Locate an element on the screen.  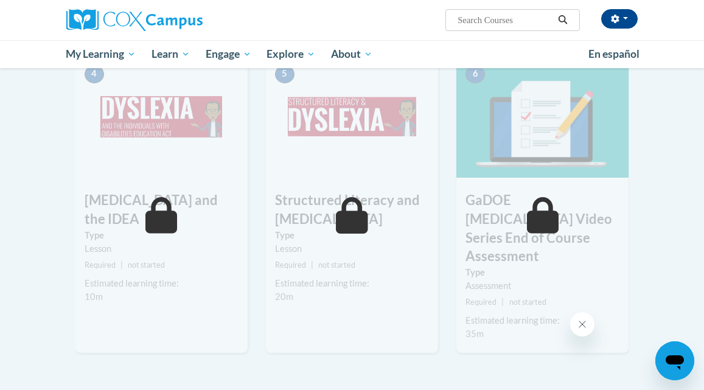
a: Engage is located at coordinates (228, 54).